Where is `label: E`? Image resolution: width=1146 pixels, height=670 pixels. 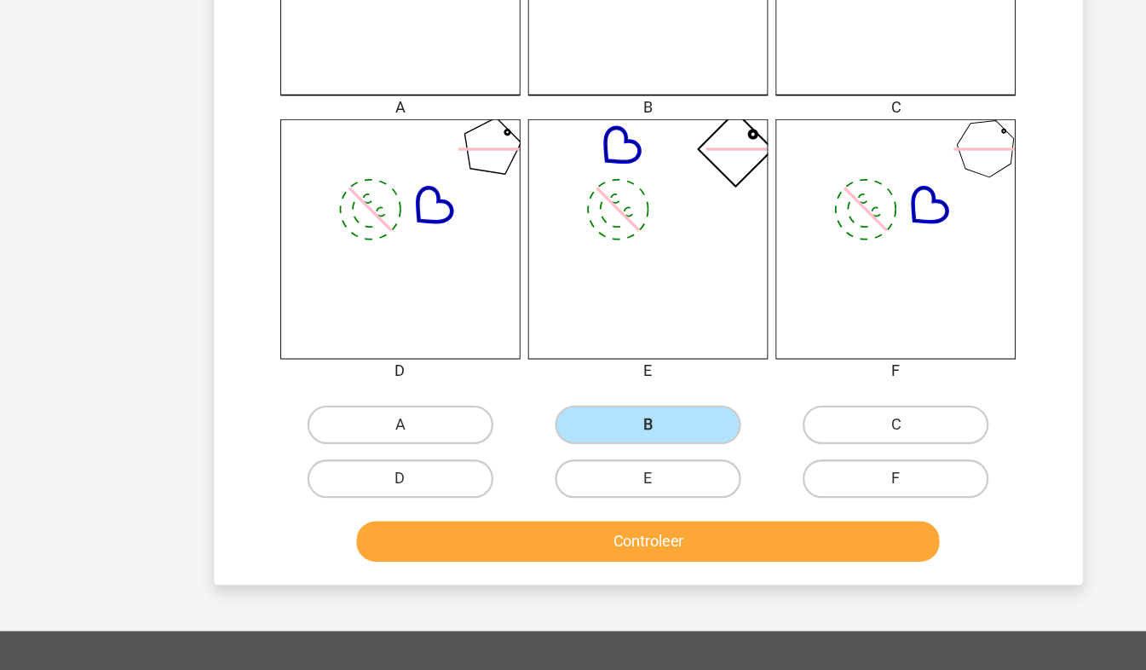 label: E is located at coordinates (573, 478).